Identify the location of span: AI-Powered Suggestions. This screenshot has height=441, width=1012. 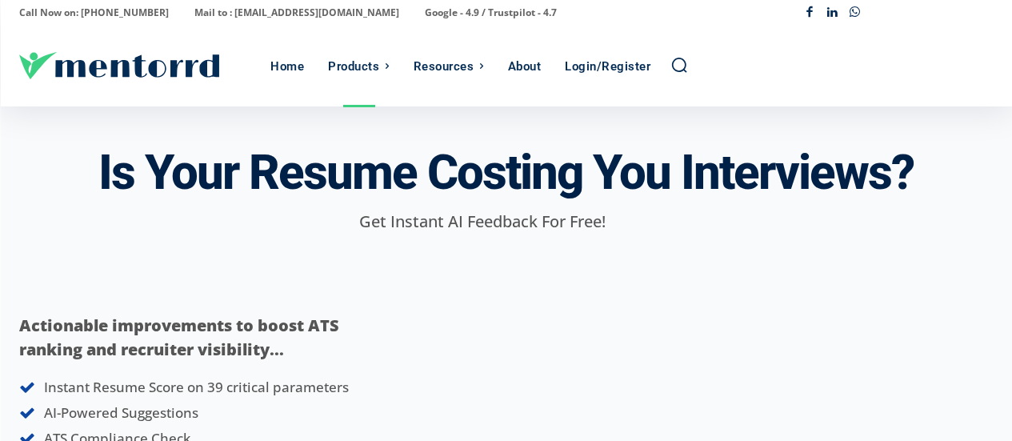
(121, 412).